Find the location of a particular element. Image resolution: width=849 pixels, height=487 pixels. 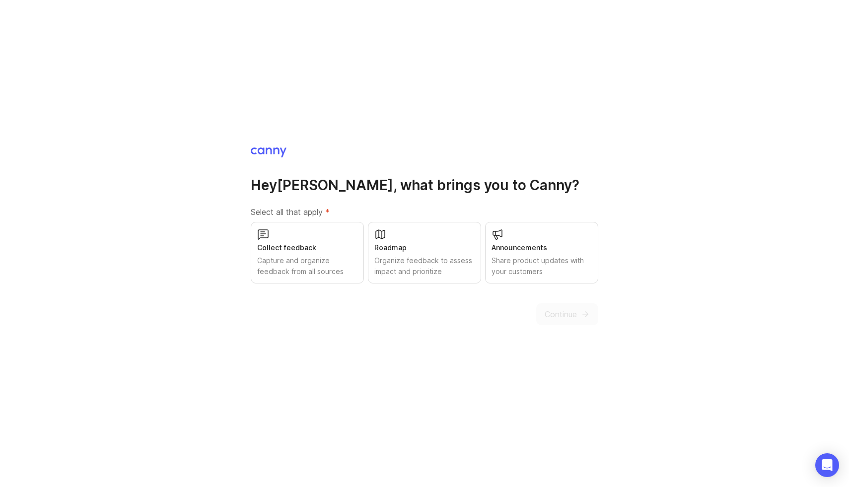

div: Organize feedback to assess impact and prioritize is located at coordinates (425, 266).